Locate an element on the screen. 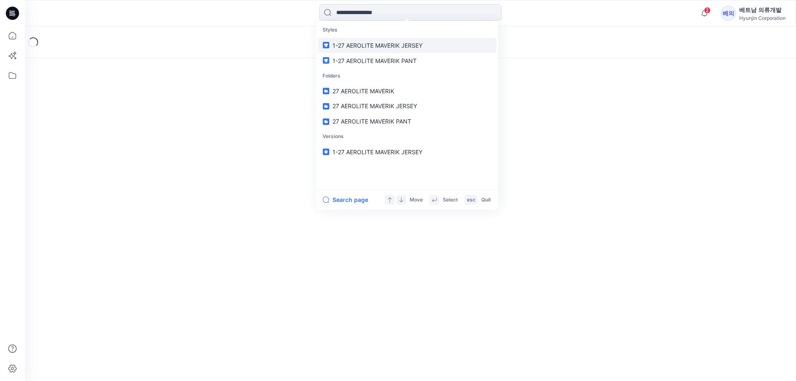  p: Select is located at coordinates (450, 200).